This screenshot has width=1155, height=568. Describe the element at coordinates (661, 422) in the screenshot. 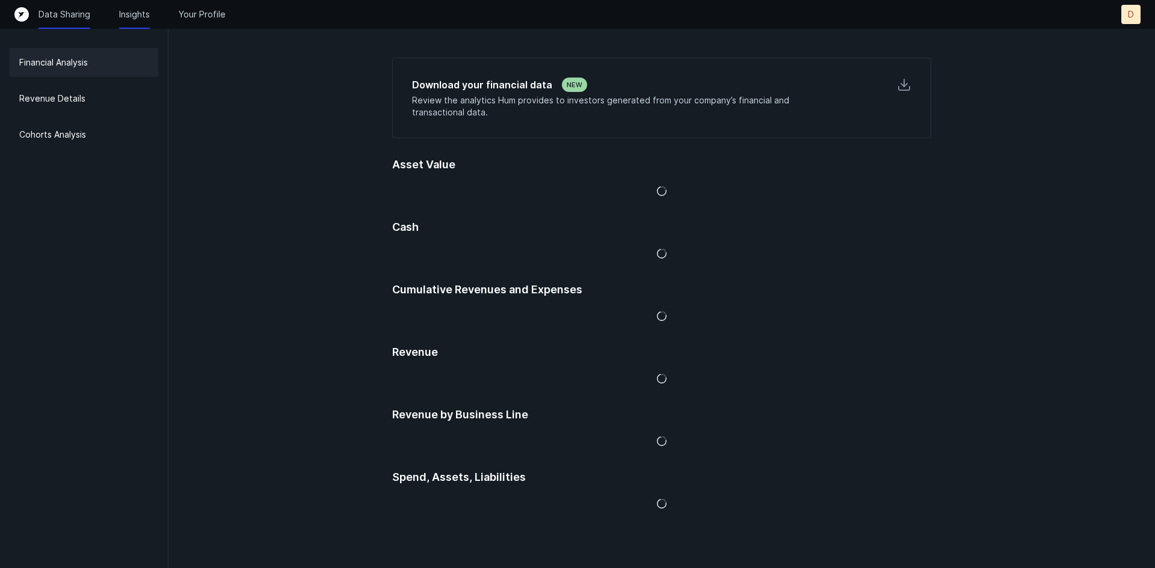

I see `h5: Revenue by Business Line` at that location.